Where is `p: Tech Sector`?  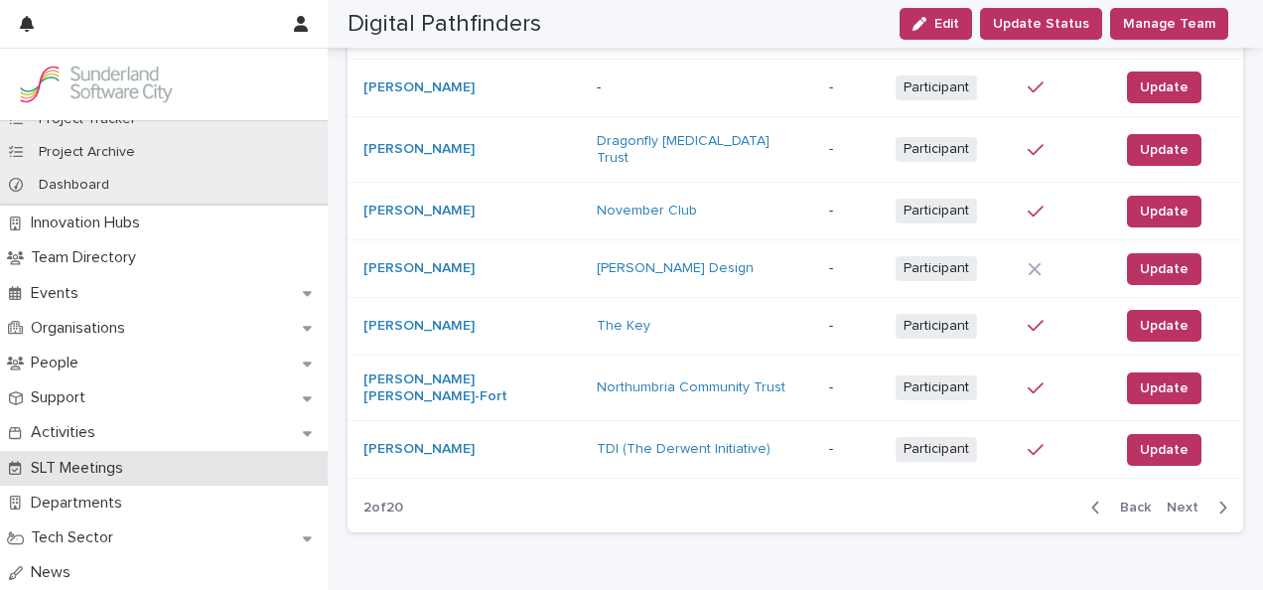 p: Tech Sector is located at coordinates (75, 537).